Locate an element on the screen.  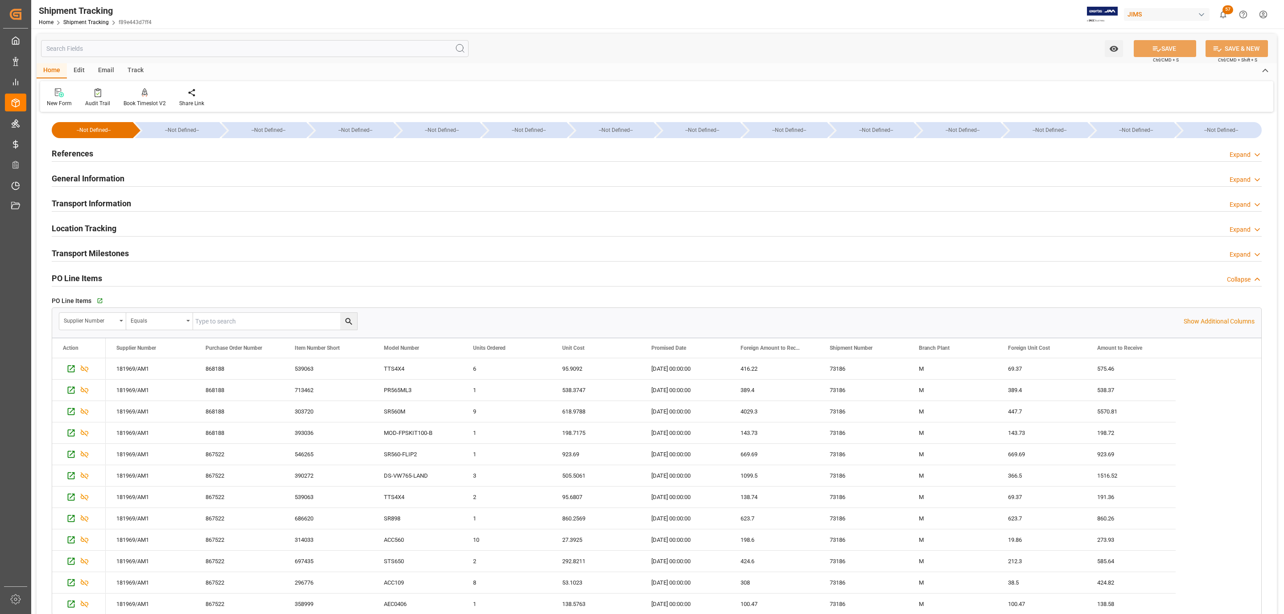
div: 27.3925 is located at coordinates (596, 540).